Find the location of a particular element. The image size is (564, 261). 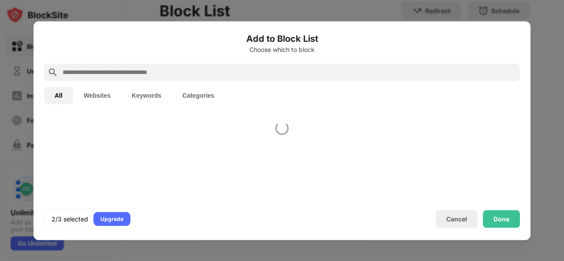

div: Done is located at coordinates (501, 219).